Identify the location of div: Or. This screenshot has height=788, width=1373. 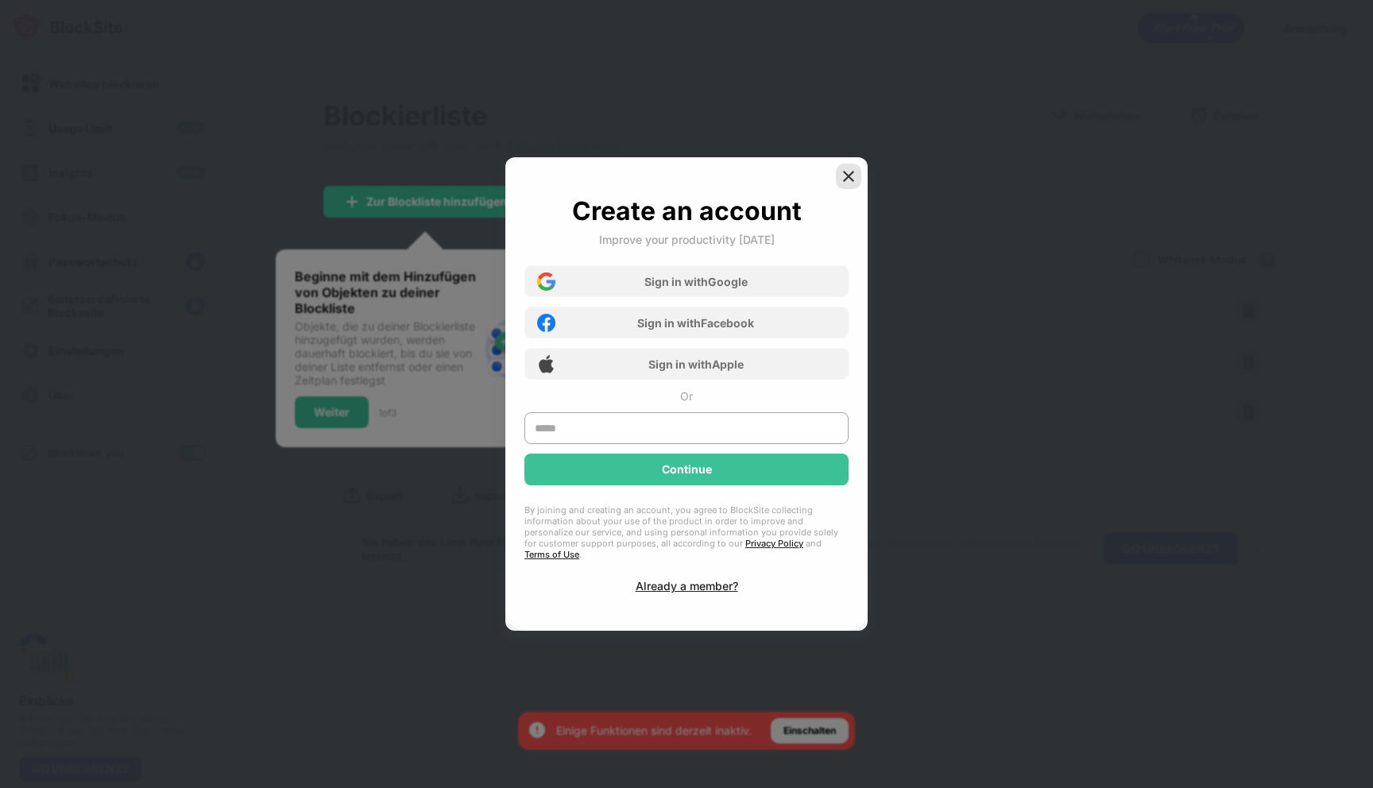
(687, 396).